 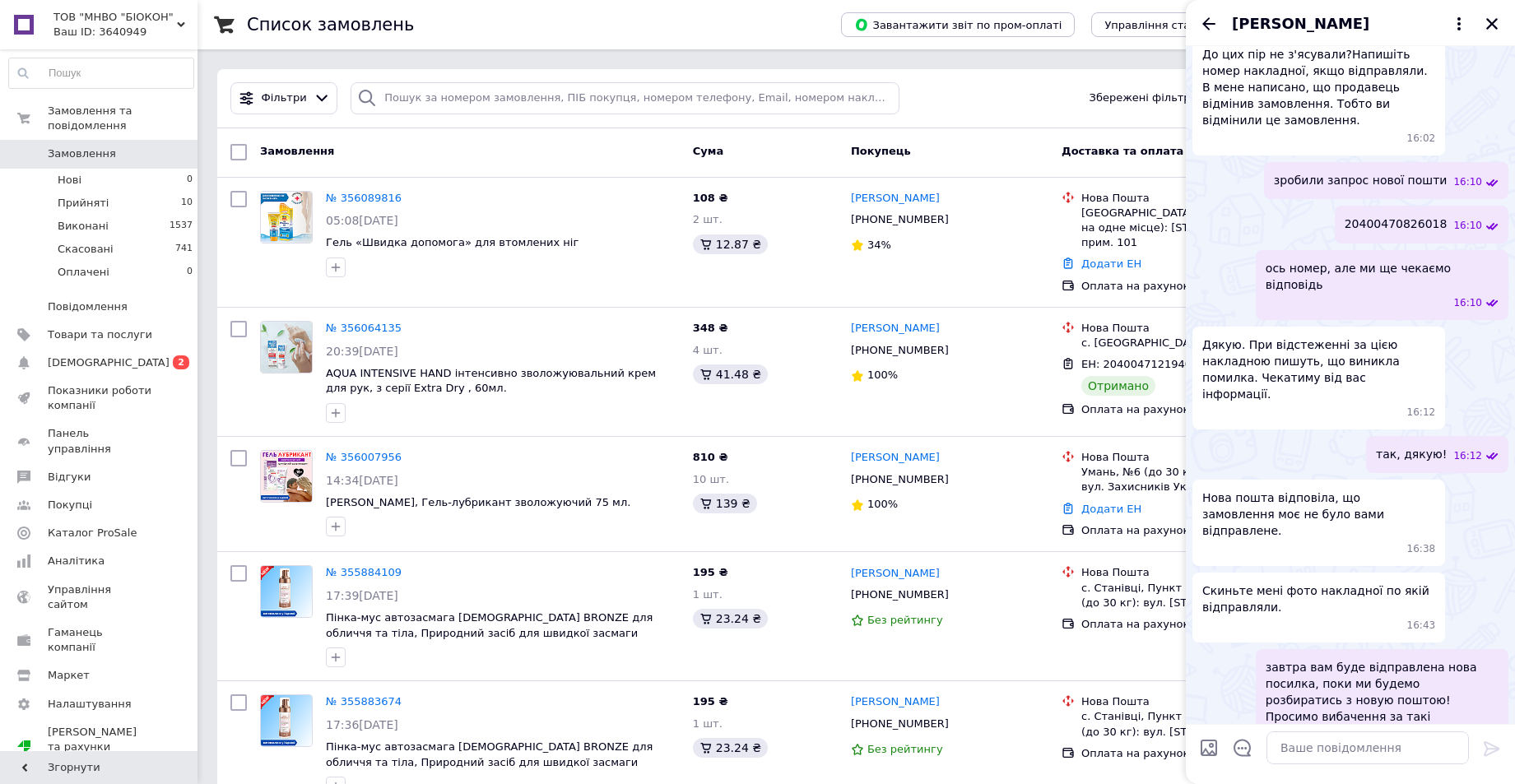 I want to click on span: Панель управління, so click(x=99, y=441).